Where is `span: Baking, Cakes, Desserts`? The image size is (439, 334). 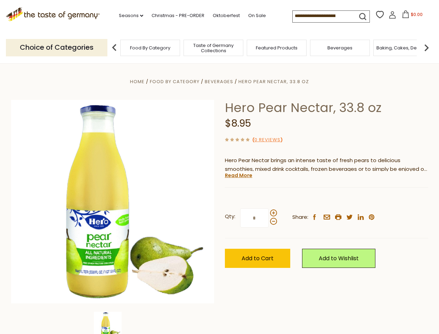
span: Baking, Cakes, Desserts is located at coordinates (404, 48).